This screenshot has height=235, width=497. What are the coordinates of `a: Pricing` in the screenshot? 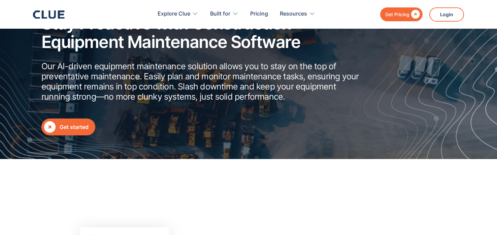 It's located at (259, 14).